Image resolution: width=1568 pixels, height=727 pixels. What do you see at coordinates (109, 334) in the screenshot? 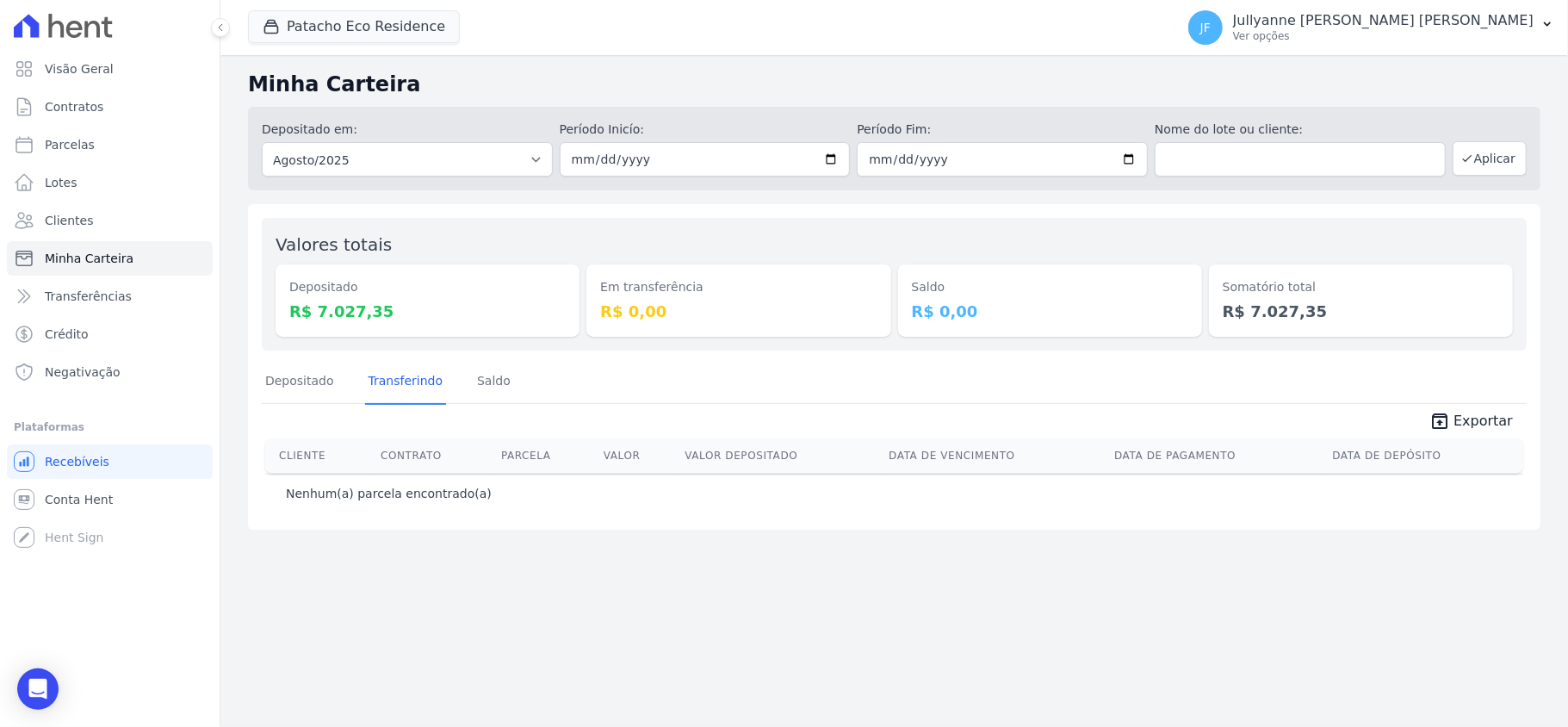
I see `a: Crédito` at bounding box center [109, 334].